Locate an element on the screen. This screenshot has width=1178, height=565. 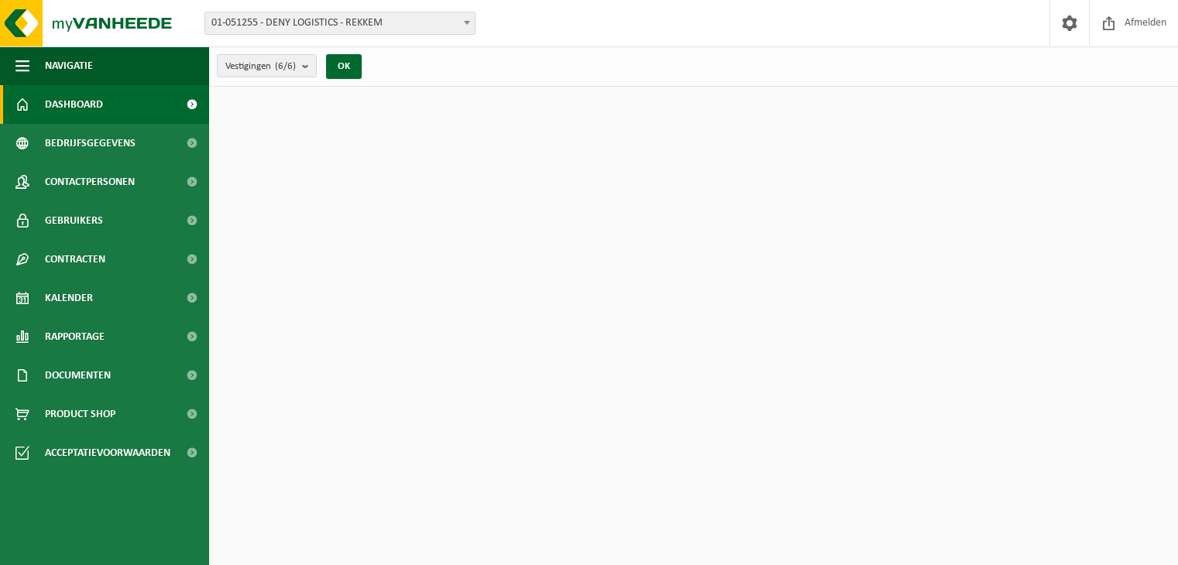
span: Documenten is located at coordinates (77, 375).